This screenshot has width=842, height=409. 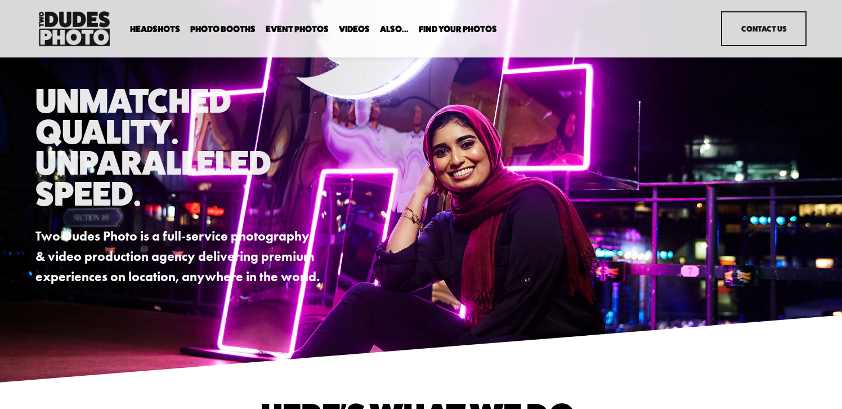 I want to click on strong: Two Dudes Photo is a full-service photography & video production agency delivering premium experi..., so click(x=177, y=256).